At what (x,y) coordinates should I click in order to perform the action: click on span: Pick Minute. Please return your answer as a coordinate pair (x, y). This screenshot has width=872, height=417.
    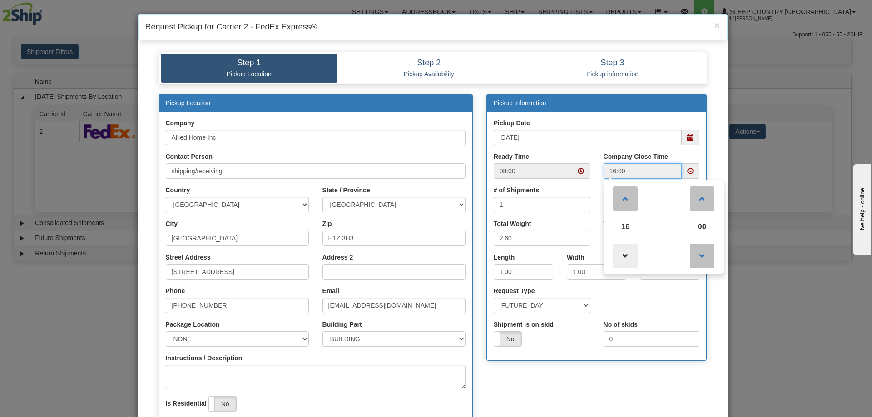
    Looking at the image, I should click on (702, 227).